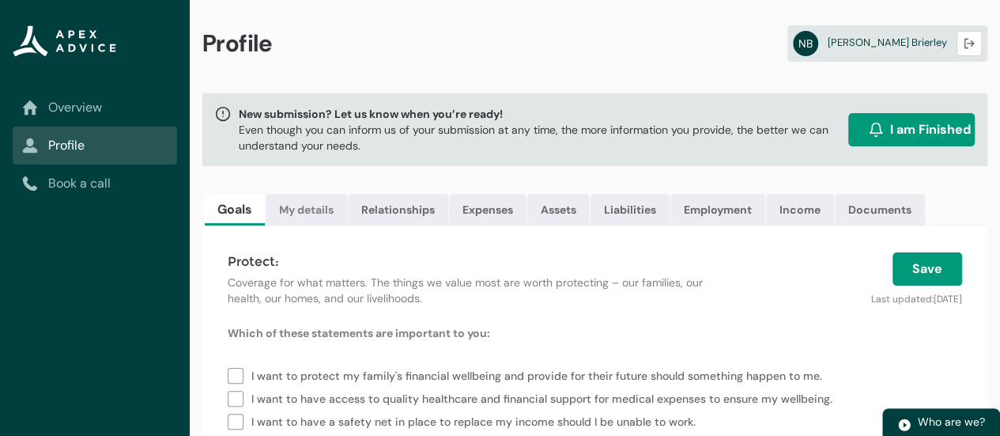  Describe the element at coordinates (64, 41) in the screenshot. I see `img: Apex Advice Group` at that location.